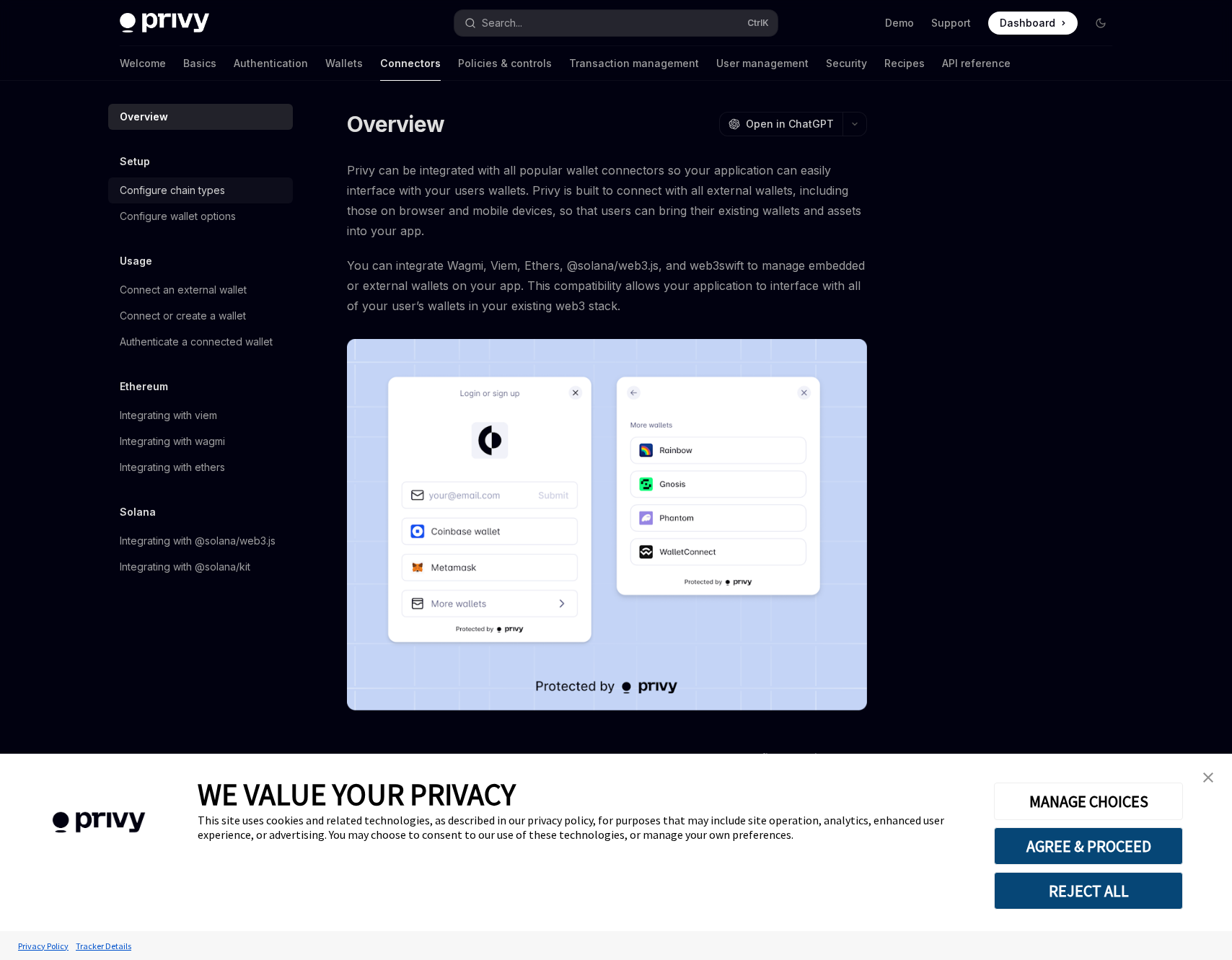  Describe the element at coordinates (183, 290) in the screenshot. I see `div: Connect an external wallet` at that location.